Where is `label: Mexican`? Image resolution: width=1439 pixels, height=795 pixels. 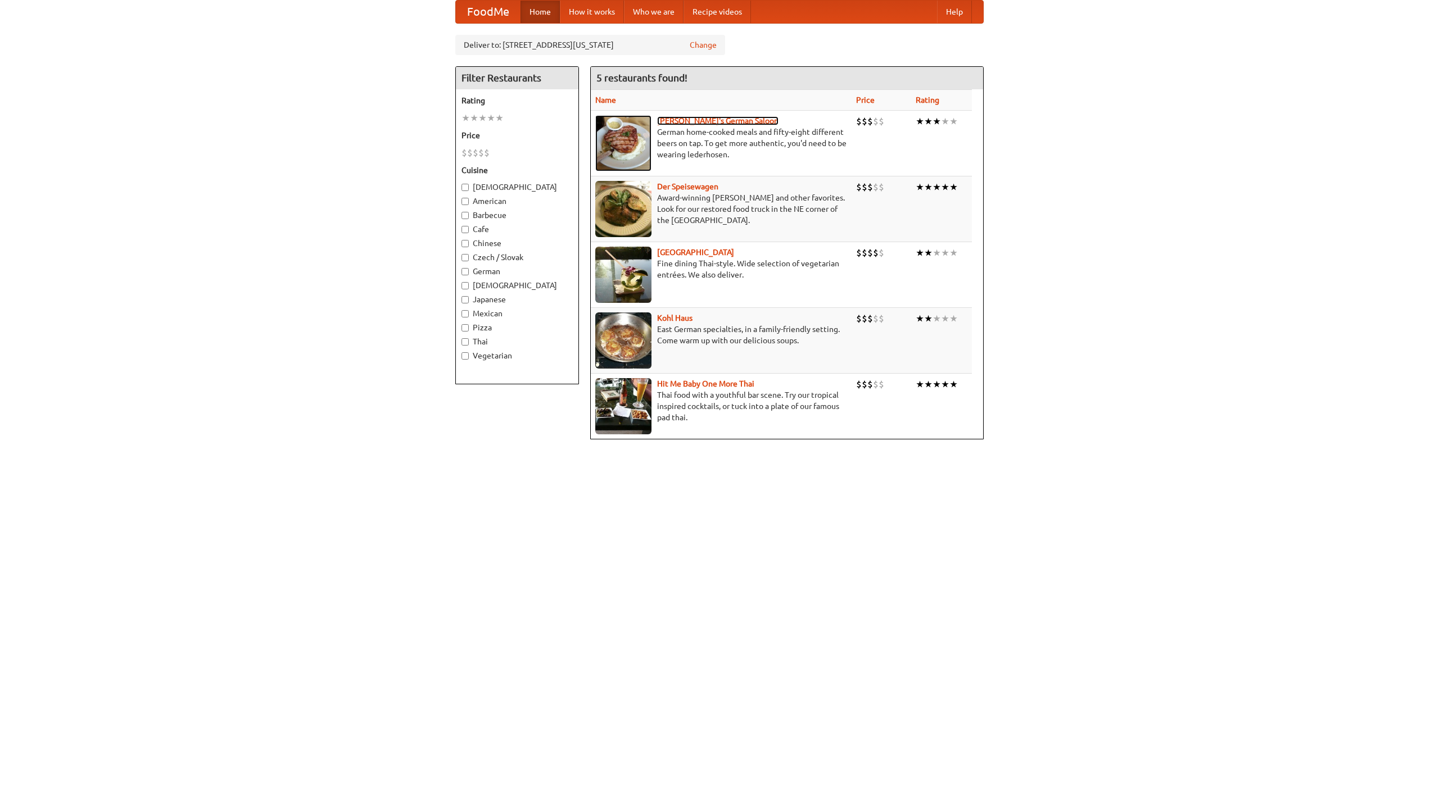 label: Mexican is located at coordinates (517, 314).